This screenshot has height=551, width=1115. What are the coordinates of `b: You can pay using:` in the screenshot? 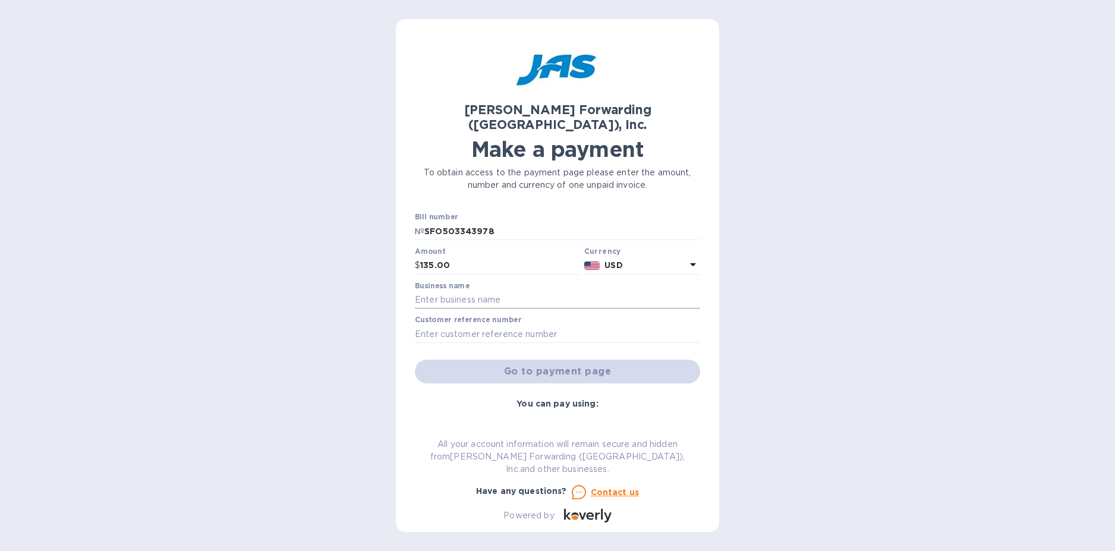 It's located at (557, 404).